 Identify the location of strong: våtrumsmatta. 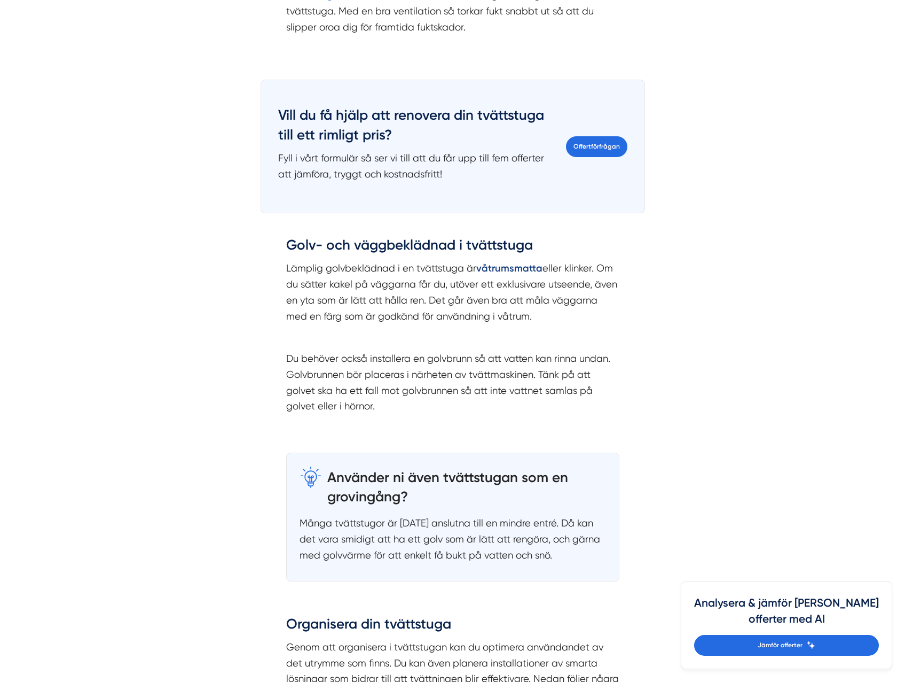
(510, 268).